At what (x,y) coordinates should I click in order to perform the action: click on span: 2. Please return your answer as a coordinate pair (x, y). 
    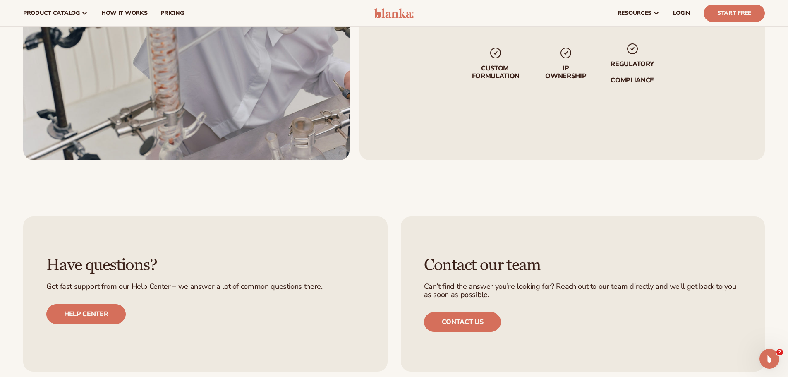
    Looking at the image, I should click on (779, 352).